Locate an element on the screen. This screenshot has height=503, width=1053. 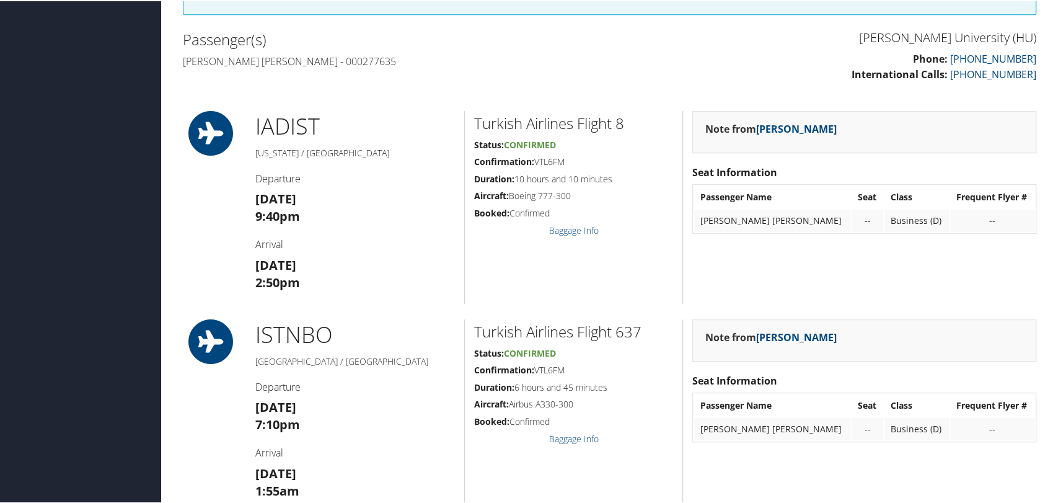
h1: IAD IST is located at coordinates (355, 125).